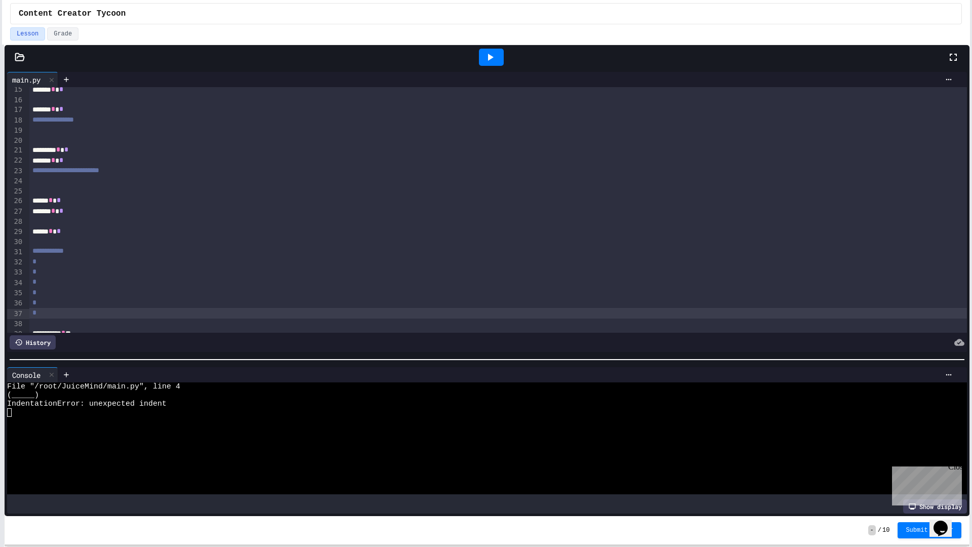 This screenshot has width=972, height=547. What do you see at coordinates (37, 34) in the screenshot?
I see `div: Chat with us now!Close` at bounding box center [37, 34].